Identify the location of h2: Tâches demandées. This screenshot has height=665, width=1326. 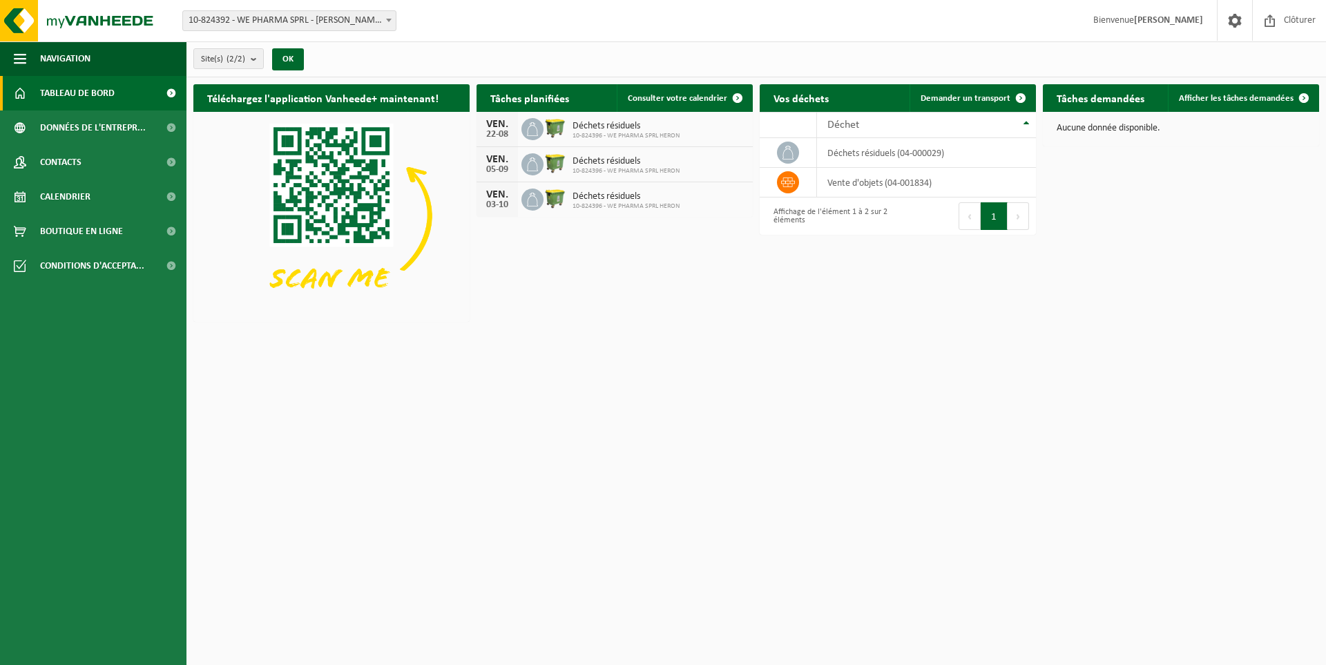
(1100, 97).